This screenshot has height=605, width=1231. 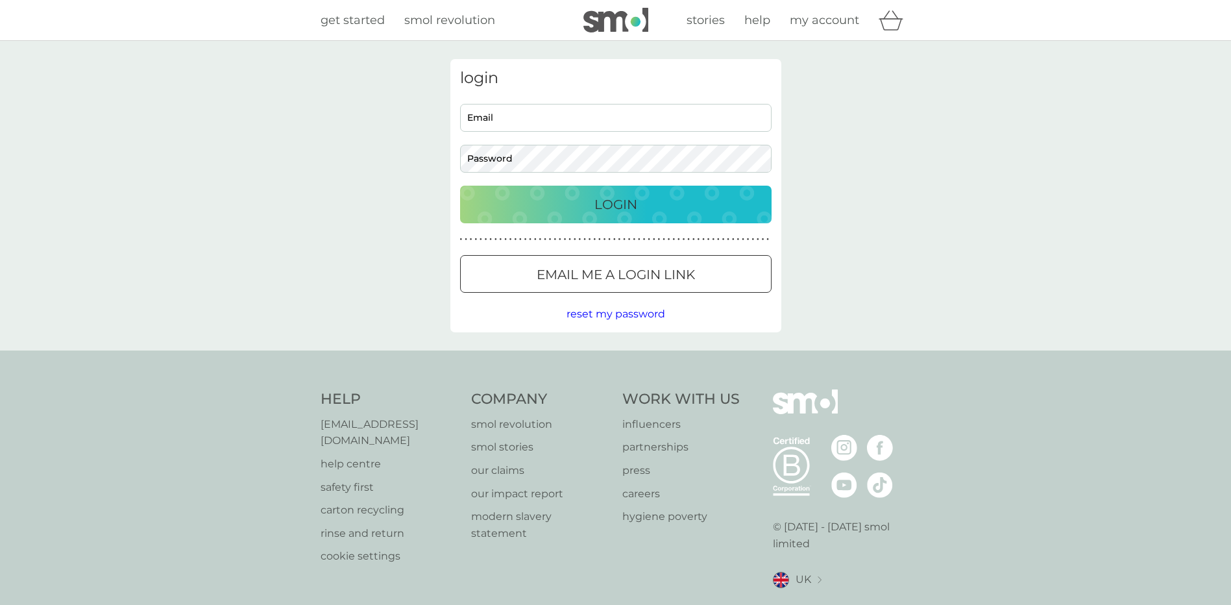 What do you see at coordinates (540, 470) in the screenshot?
I see `p: our claims` at bounding box center [540, 470].